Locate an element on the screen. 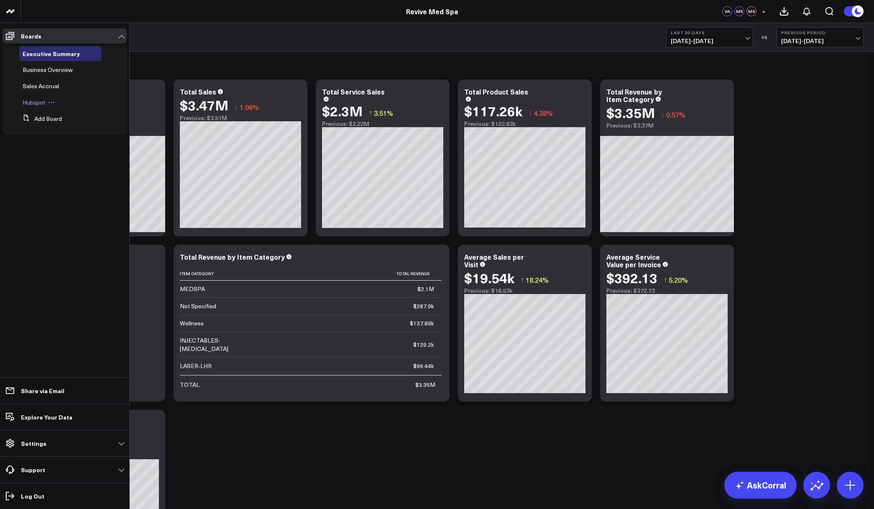 The height and width of the screenshot is (509, 874). div: $3.47M is located at coordinates (204, 105).